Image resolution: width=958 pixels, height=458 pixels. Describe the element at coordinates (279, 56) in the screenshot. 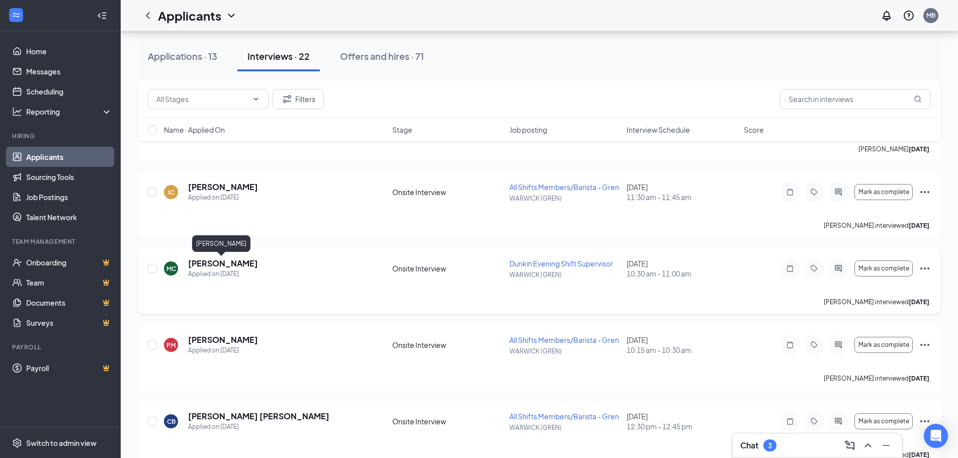

I see `div: Interviews · 22` at that location.